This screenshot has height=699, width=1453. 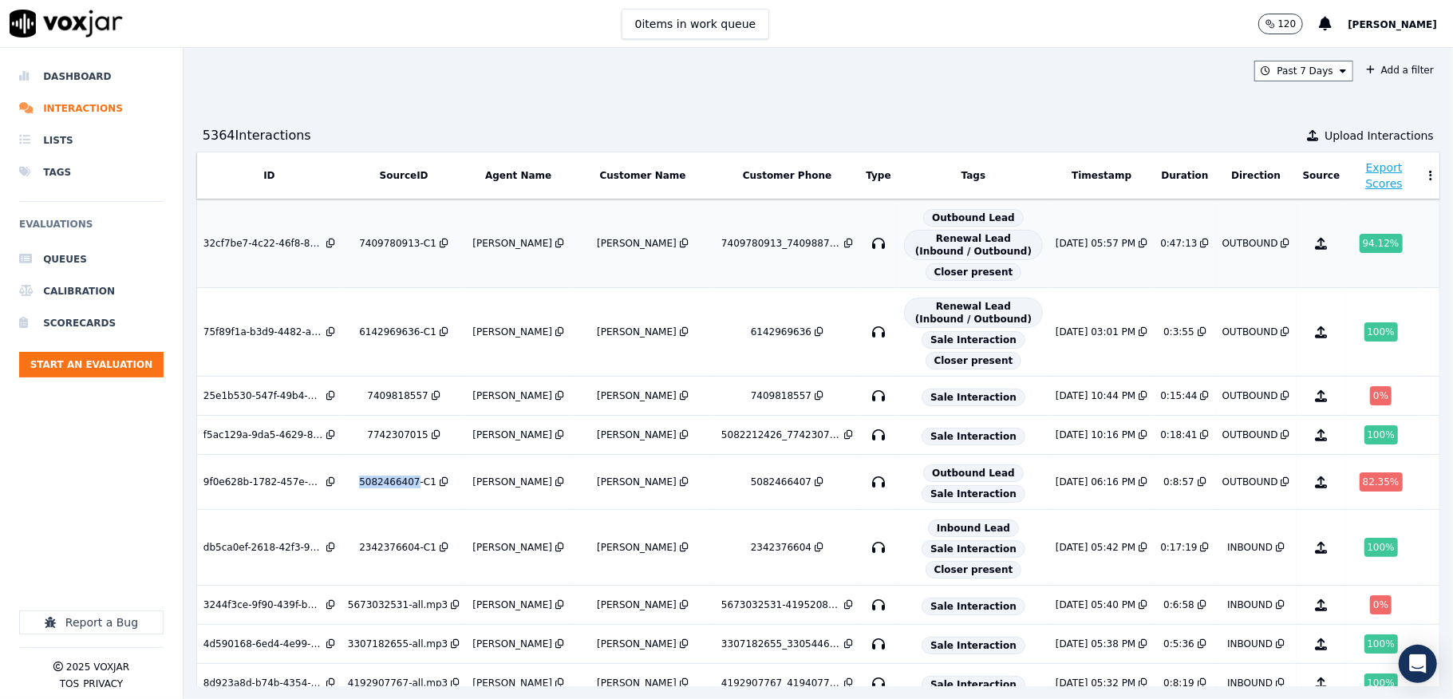 What do you see at coordinates (91, 109) in the screenshot?
I see `li: Interactions` at bounding box center [91, 109].